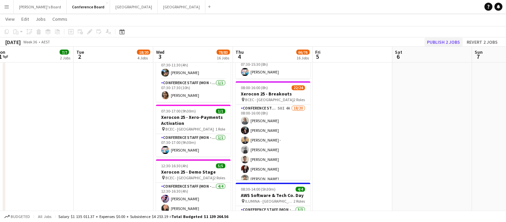 The width and height of the screenshot is (506, 222). I want to click on span: 5, so click(317, 56).